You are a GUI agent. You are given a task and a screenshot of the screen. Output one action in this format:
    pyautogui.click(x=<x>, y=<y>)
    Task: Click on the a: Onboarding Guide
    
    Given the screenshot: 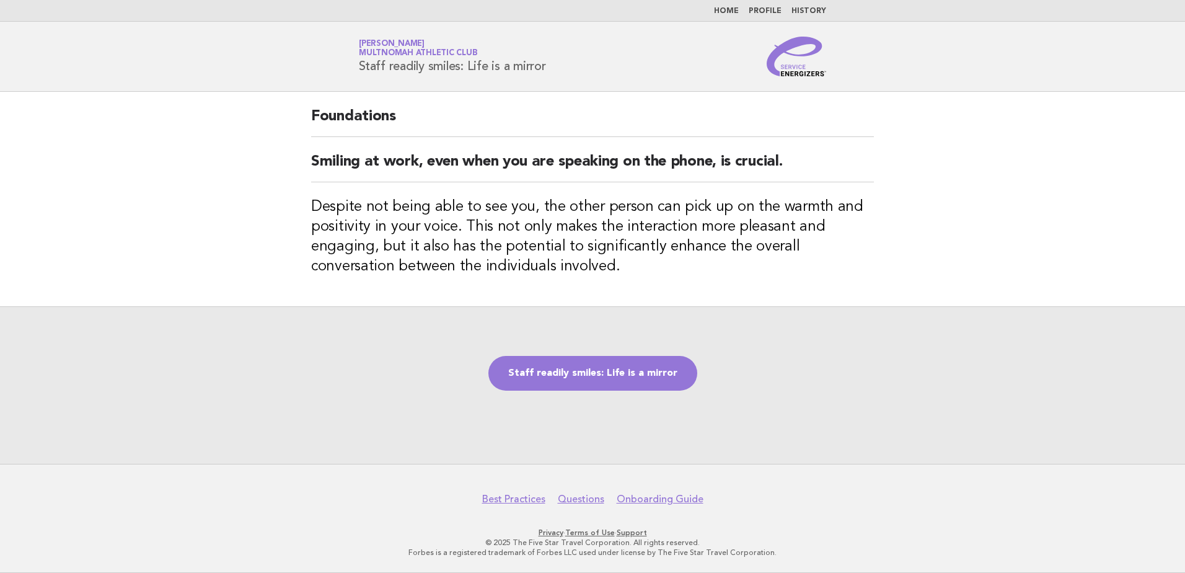 What is the action you would take?
    pyautogui.click(x=660, y=499)
    